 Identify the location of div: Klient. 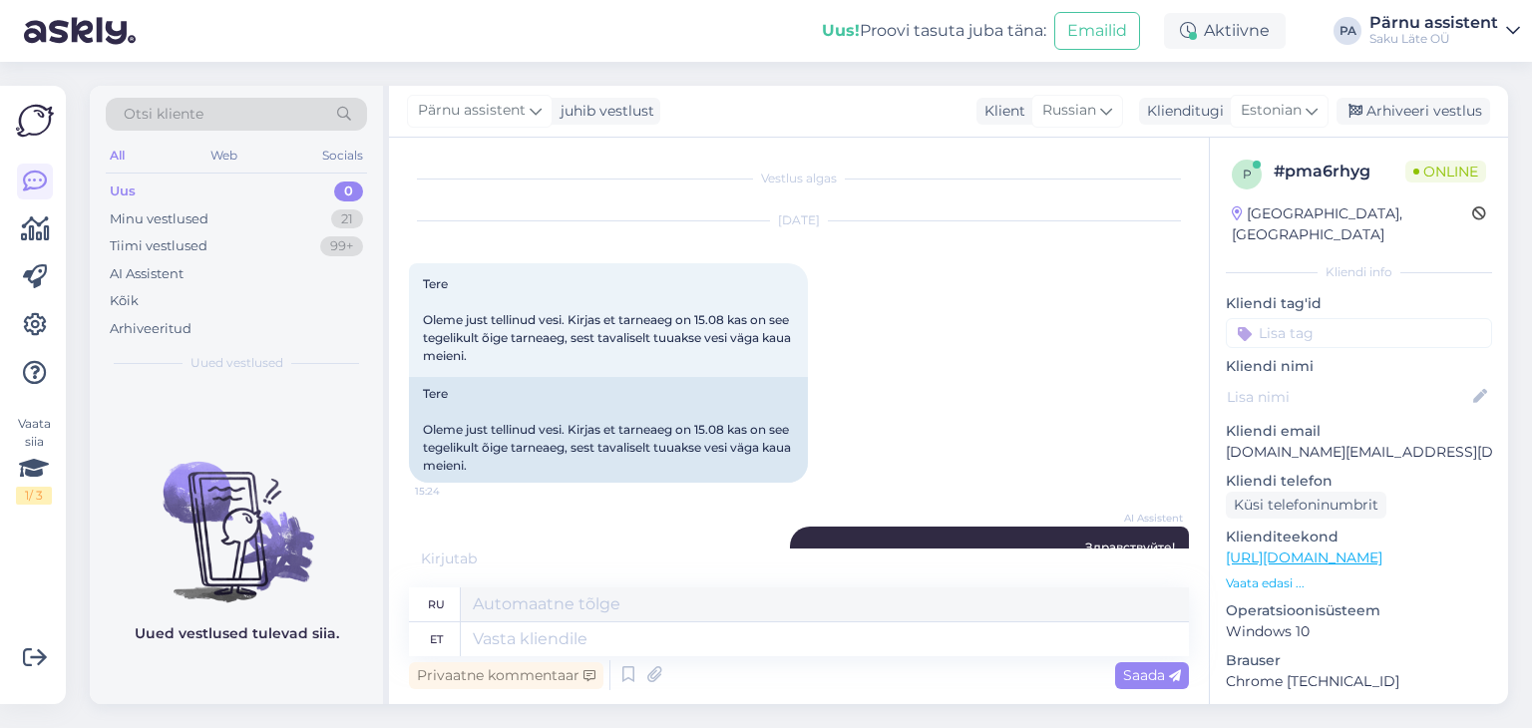
(1001, 111).